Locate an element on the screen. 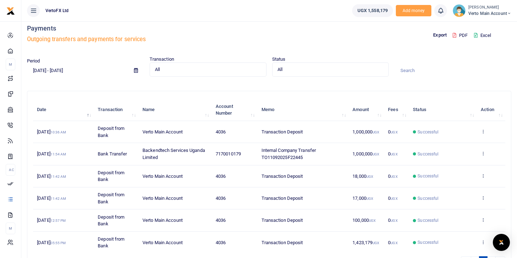 This screenshot has height=258, width=517. span: 7170010179 is located at coordinates (228, 154).